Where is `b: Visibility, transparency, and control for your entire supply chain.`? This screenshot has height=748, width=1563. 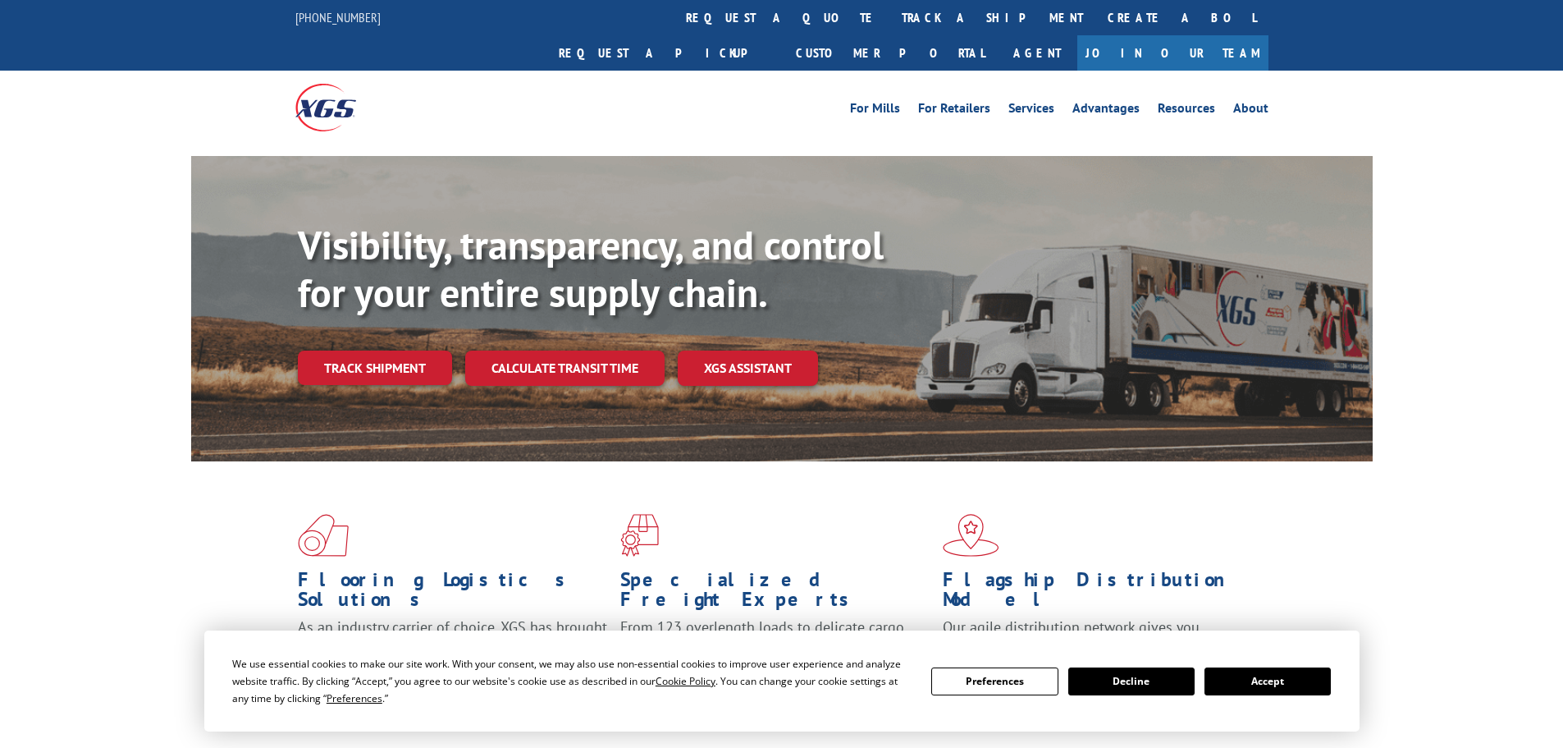
b: Visibility, transparency, and control for your entire supply chain. is located at coordinates (591, 268).